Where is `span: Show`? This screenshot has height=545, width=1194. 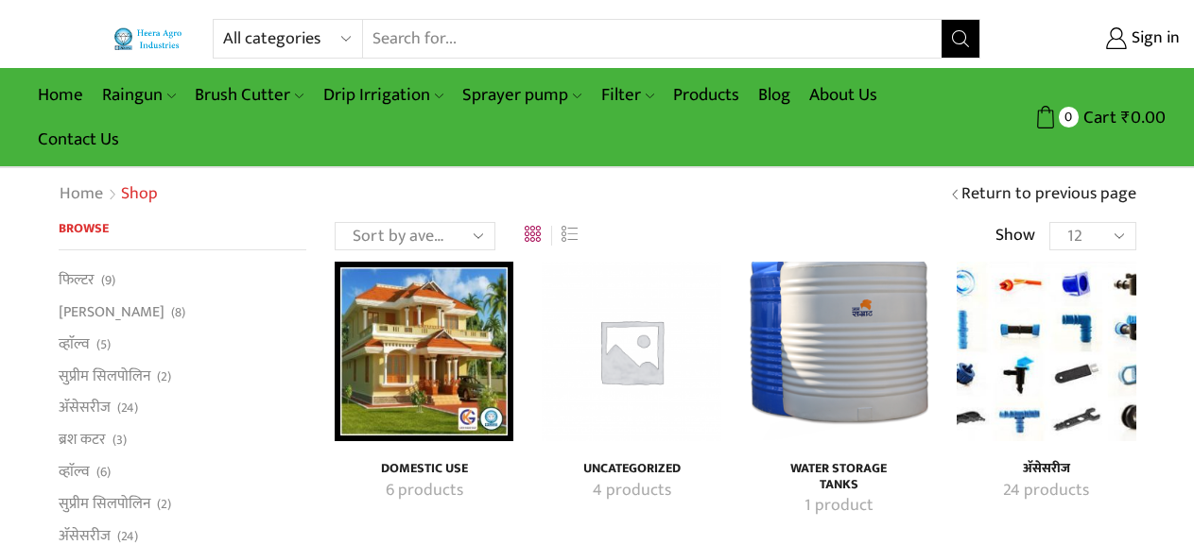 span: Show is located at coordinates (1015, 236).